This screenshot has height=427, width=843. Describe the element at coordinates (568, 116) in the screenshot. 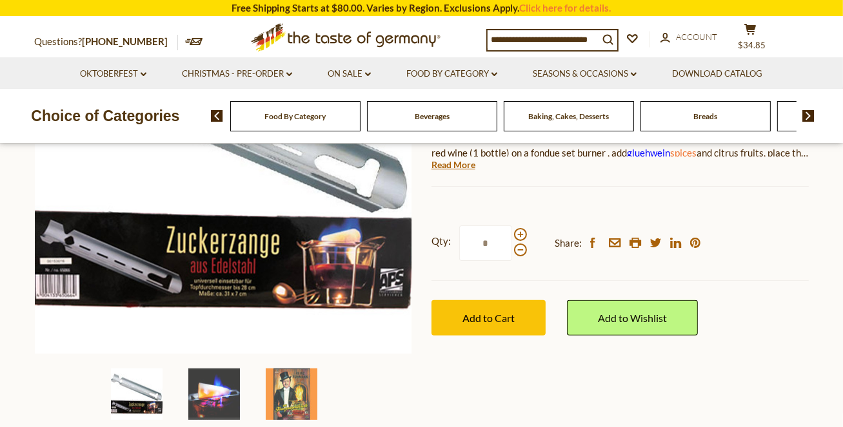

I see `a: Baking, Cakes, Desserts` at that location.